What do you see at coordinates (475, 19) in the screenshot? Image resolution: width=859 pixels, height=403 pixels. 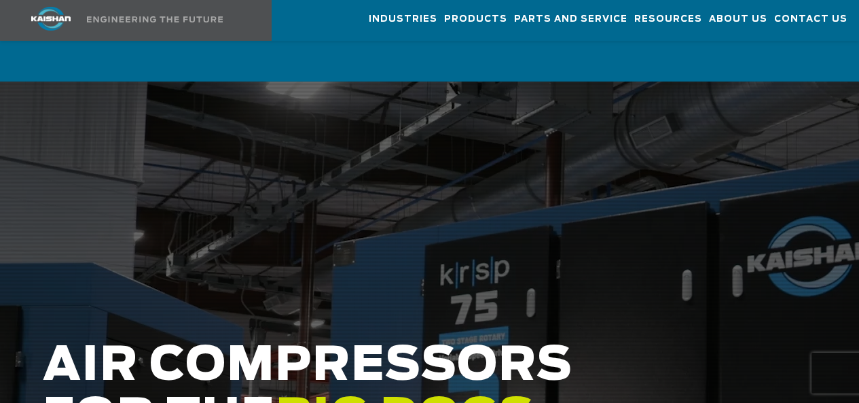 I see `span: Products` at bounding box center [475, 19].